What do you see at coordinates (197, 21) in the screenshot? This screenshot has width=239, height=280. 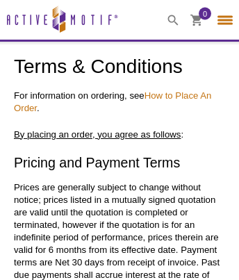 I see `a: 0` at bounding box center [197, 21].